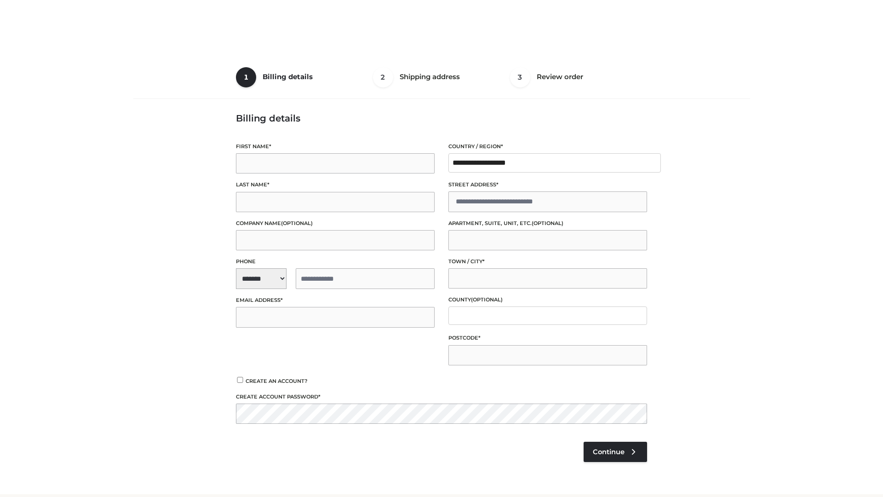 Image resolution: width=883 pixels, height=497 pixels. I want to click on span: 2, so click(383, 77).